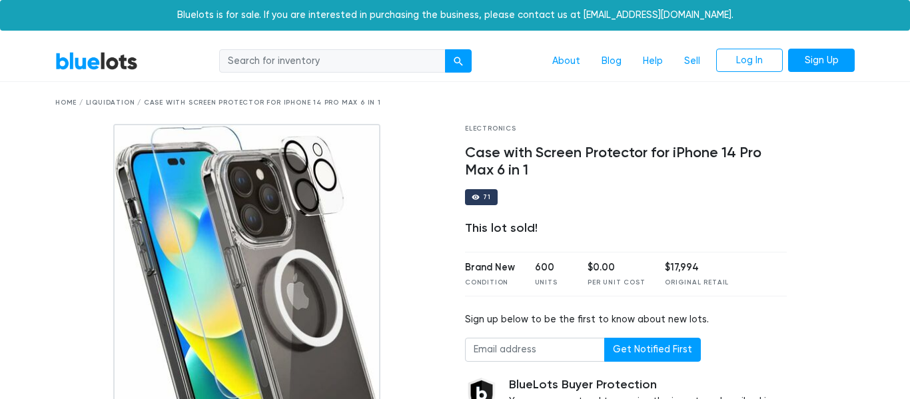  What do you see at coordinates (697, 268) in the screenshot?
I see `div: $17,994` at bounding box center [697, 268].